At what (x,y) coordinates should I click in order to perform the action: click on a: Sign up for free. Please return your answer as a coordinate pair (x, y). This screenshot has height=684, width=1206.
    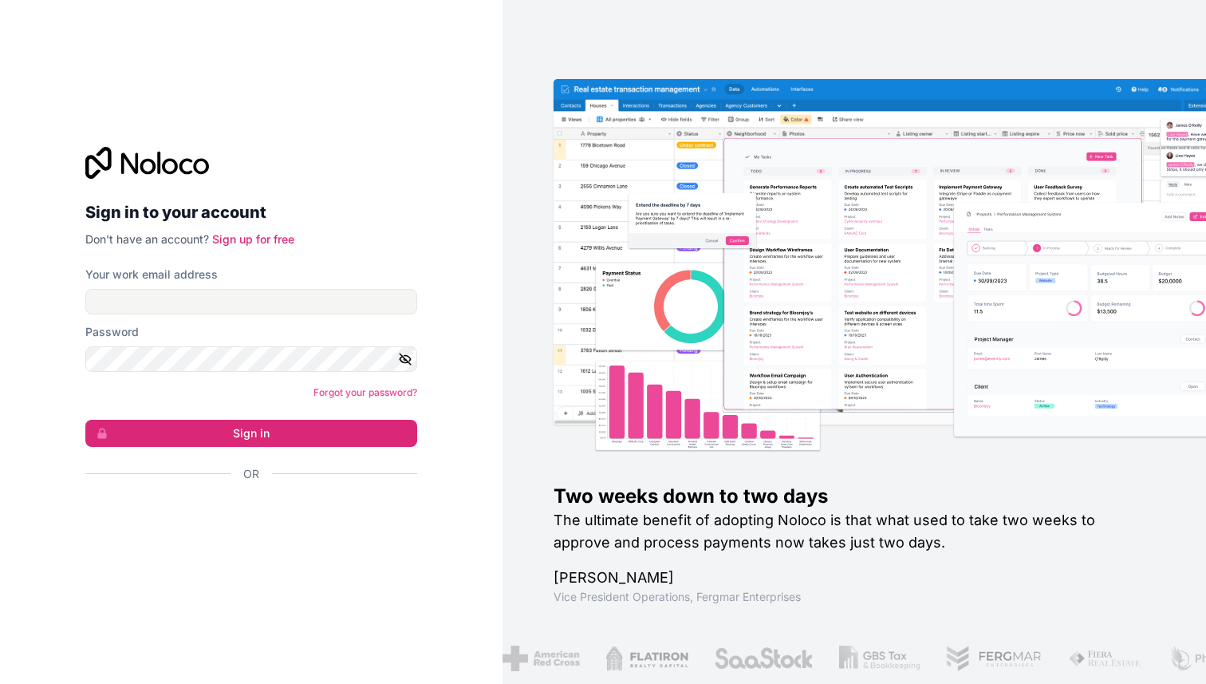
    Looking at the image, I should click on (253, 239).